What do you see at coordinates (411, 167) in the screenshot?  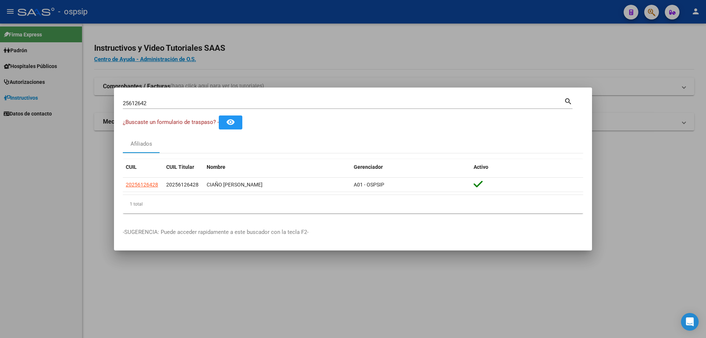 I see `datatable-header-cell: Gerenciador` at bounding box center [411, 167].